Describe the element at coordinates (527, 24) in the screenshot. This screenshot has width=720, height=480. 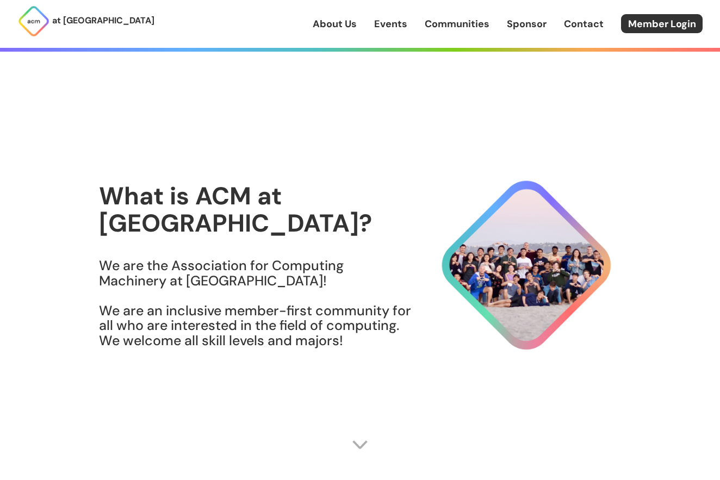
I see `a: Sponsor` at that location.